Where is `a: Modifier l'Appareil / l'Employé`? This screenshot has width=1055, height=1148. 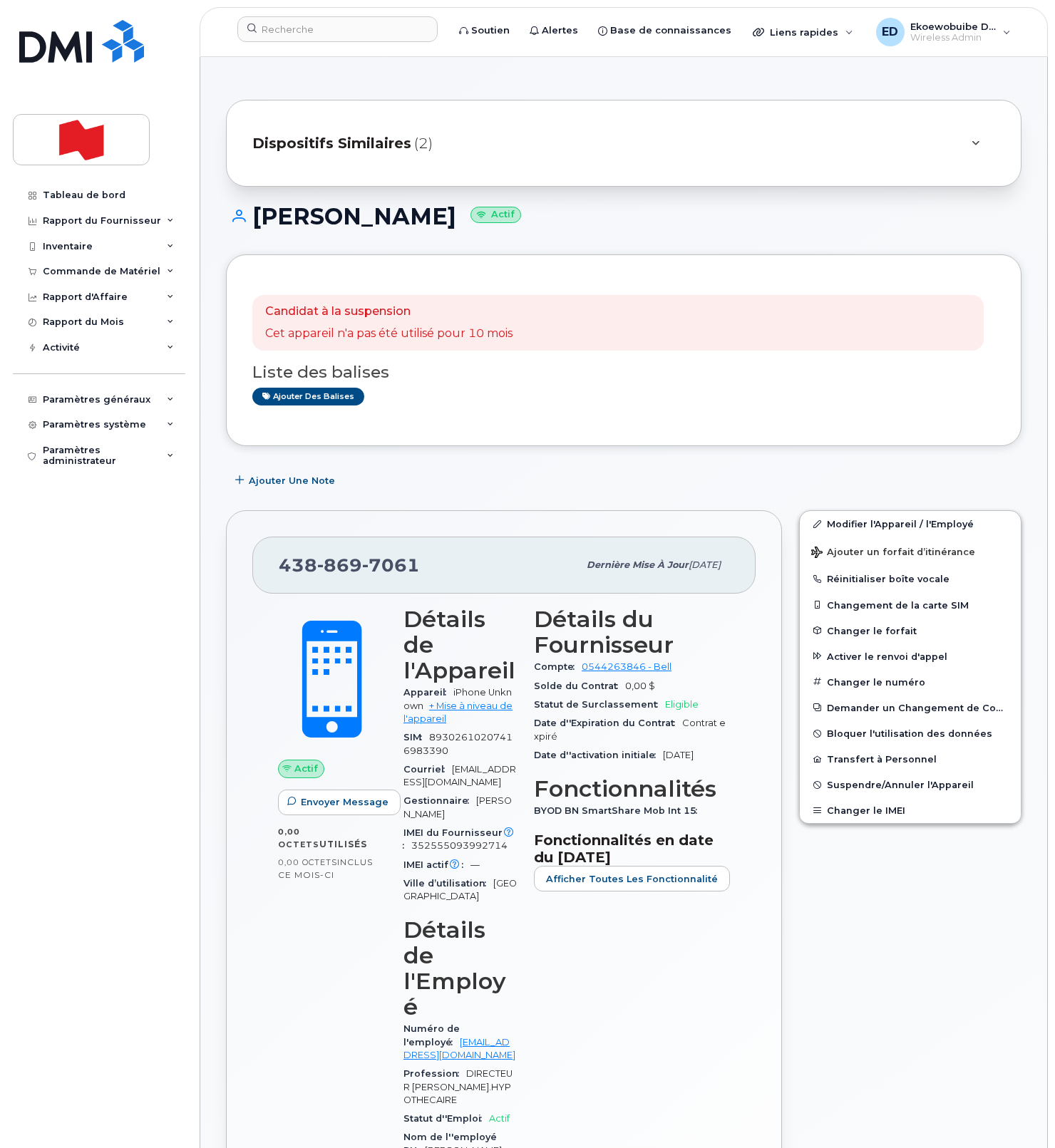
a: Modifier l'Appareil / l'Employé is located at coordinates (910, 524).